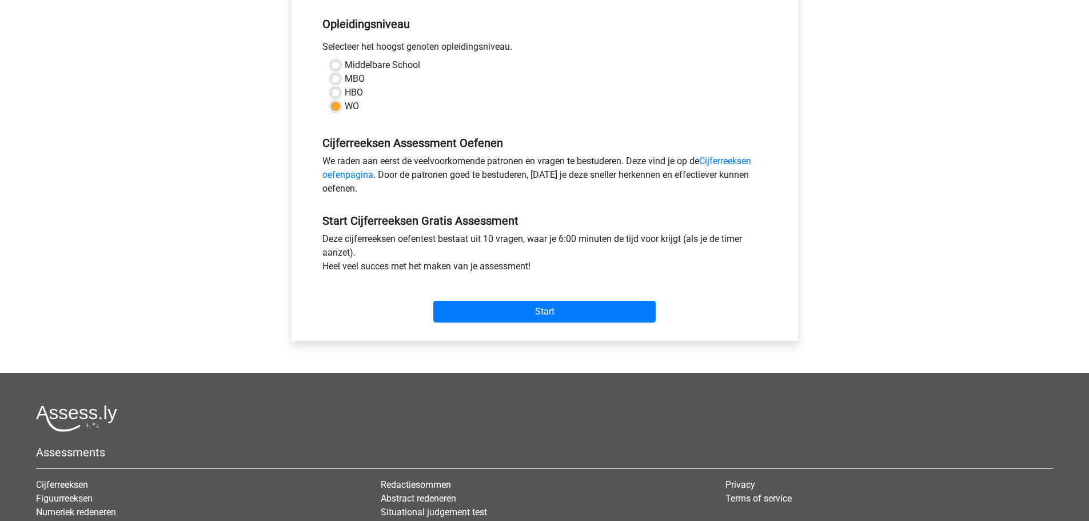 The width and height of the screenshot is (1089, 521). Describe the element at coordinates (62, 484) in the screenshot. I see `a: Cijferreeksen` at that location.